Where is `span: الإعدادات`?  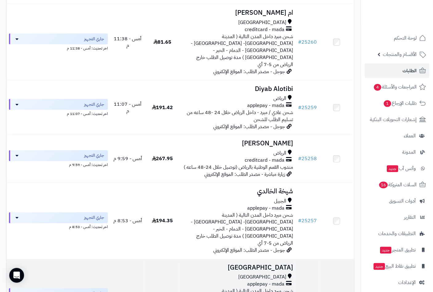
span: الإعدادات is located at coordinates (406, 283).